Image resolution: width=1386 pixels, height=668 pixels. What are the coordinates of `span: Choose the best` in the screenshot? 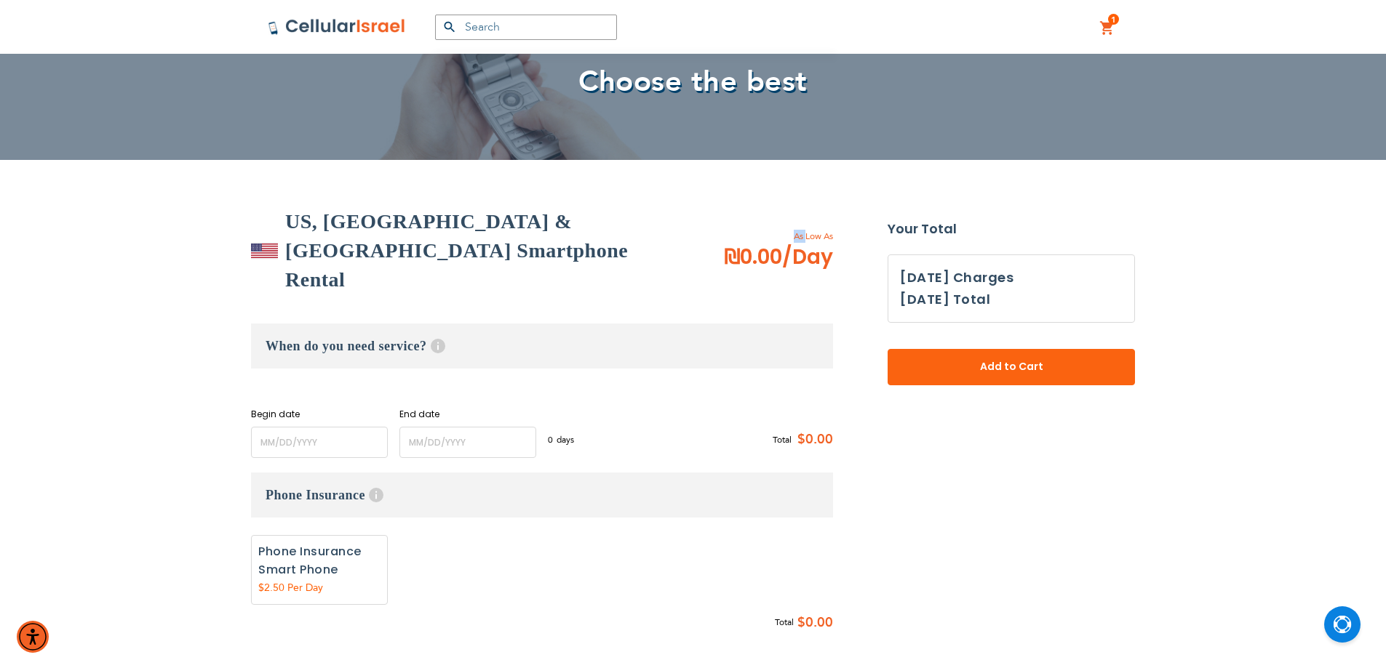 It's located at (692, 81).